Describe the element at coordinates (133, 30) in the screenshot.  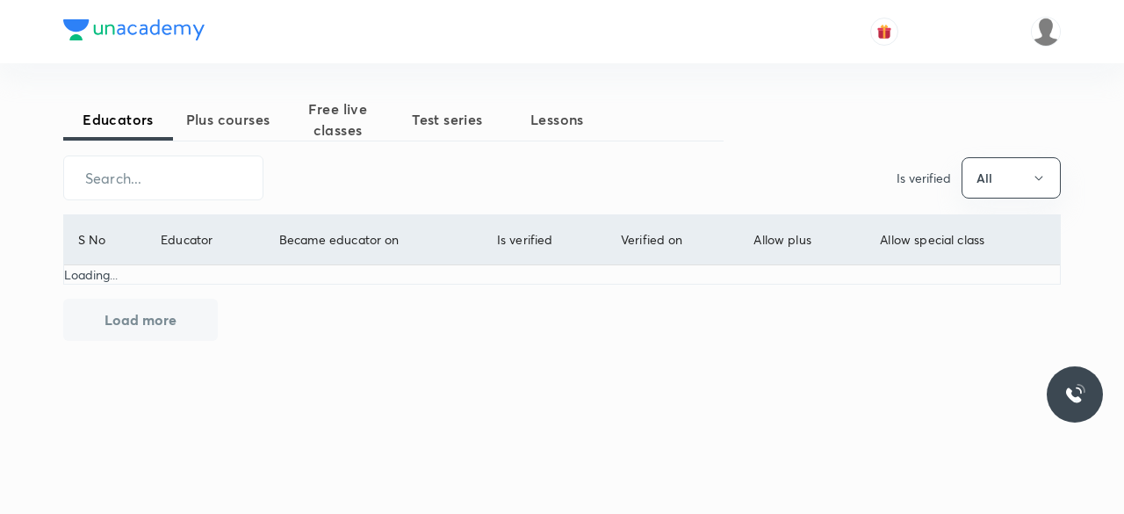
I see `img: Company Logo` at that location.